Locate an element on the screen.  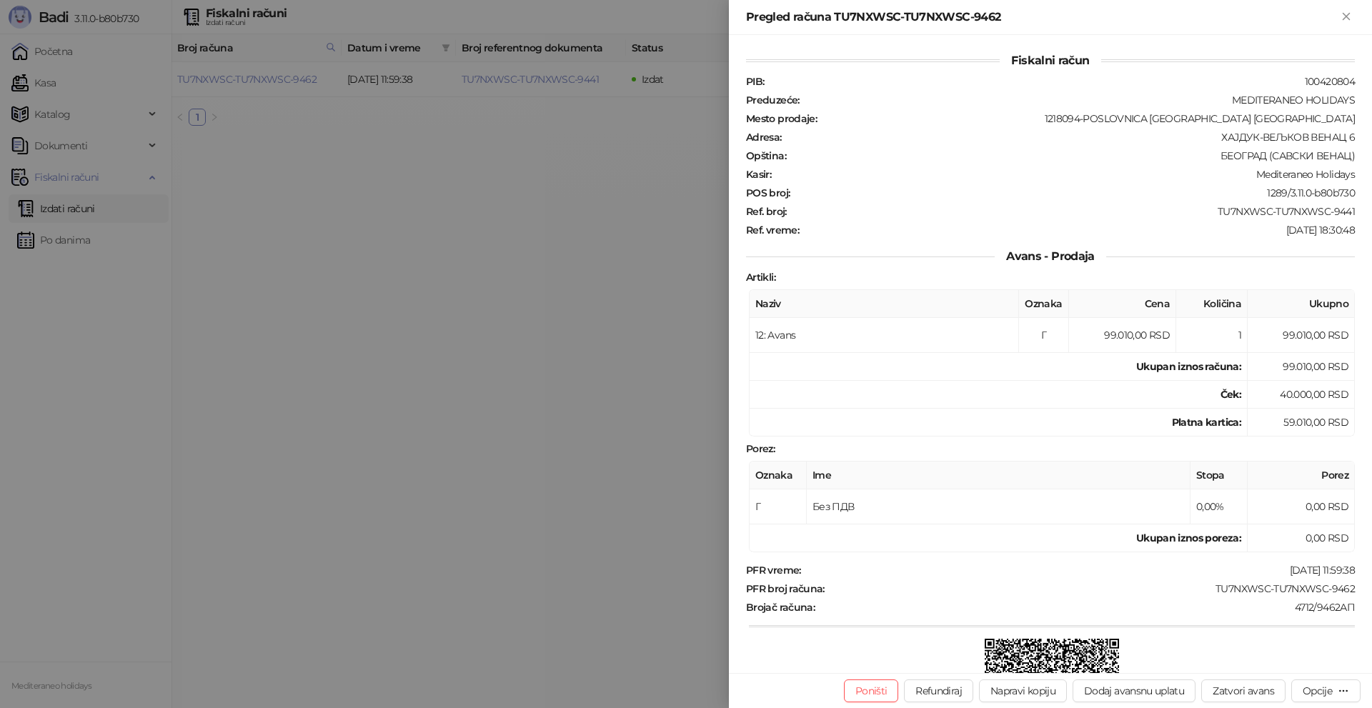
div: MEDITERANEO HOLIDAYS is located at coordinates (1078, 100).